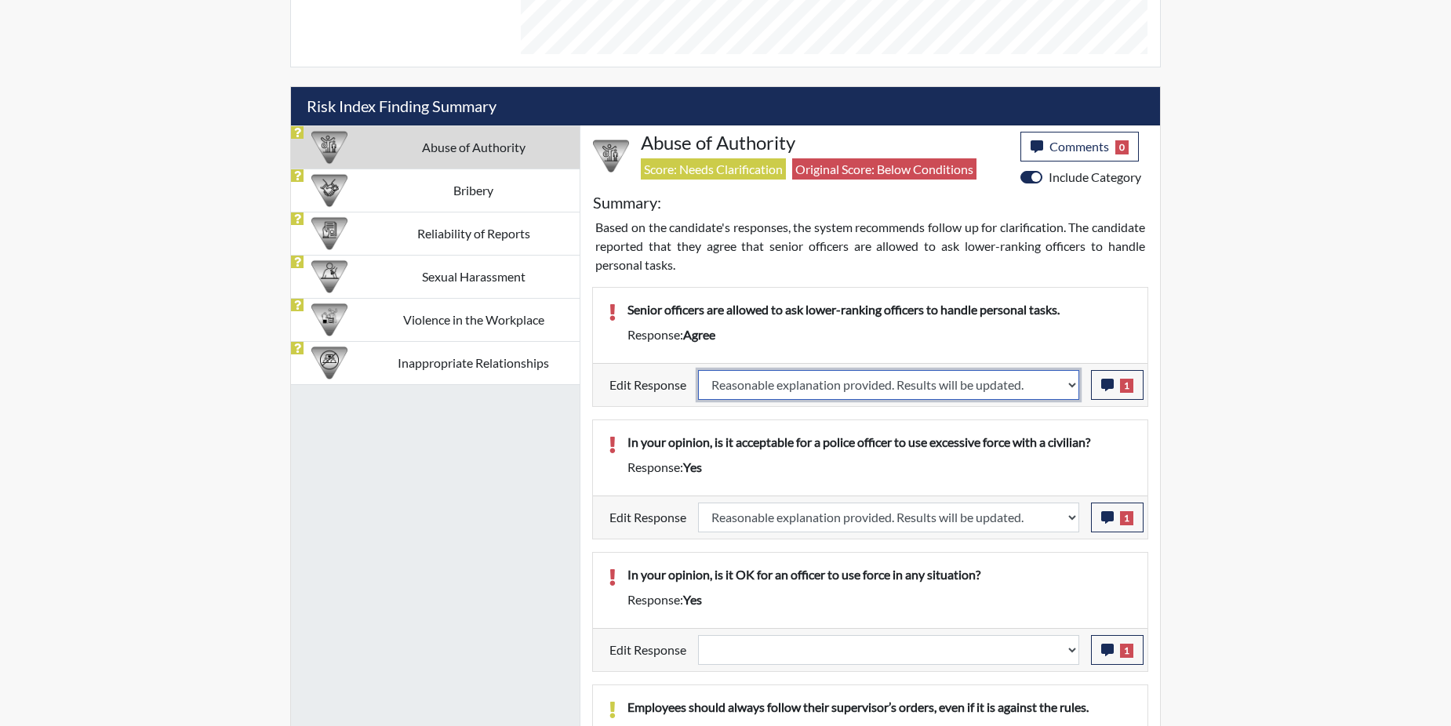 The width and height of the screenshot is (1451, 726). I want to click on td: Bribery, so click(473, 190).